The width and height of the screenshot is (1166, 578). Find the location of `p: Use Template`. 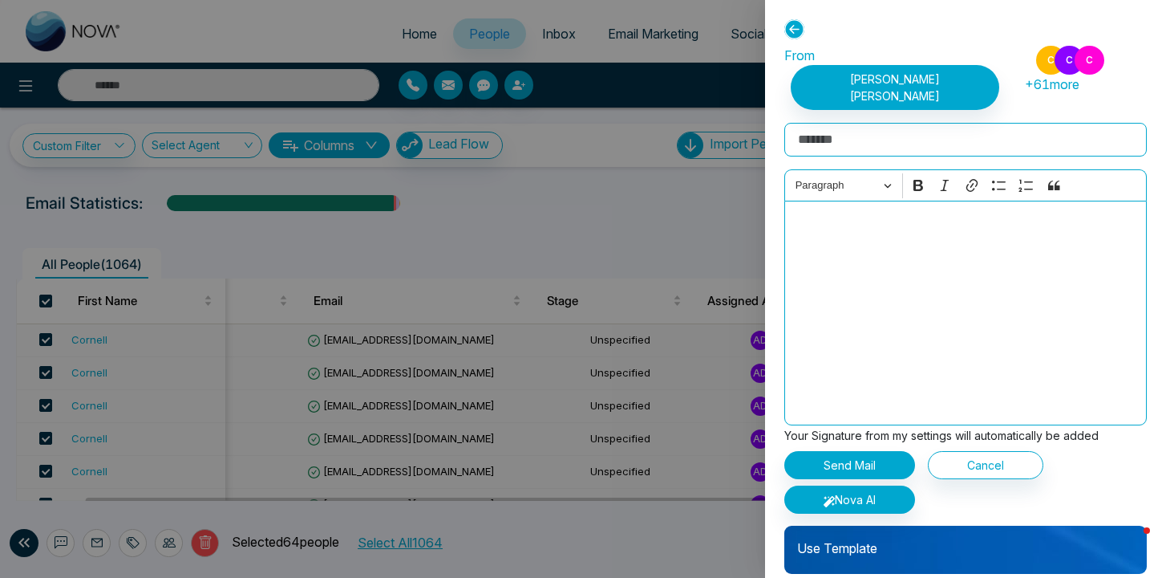

p: Use Template is located at coordinates (966, 541).